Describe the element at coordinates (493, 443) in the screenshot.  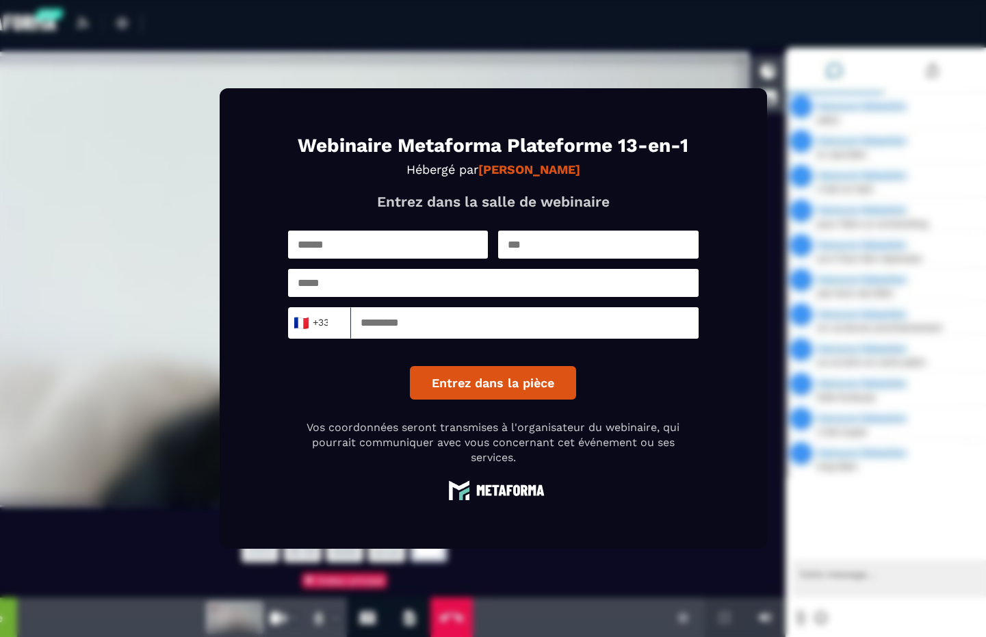
I see `p: Vos coordonnées seront transmises à l'organisateur du webinaire, qui pourrait communiquer avec vo...` at that location.